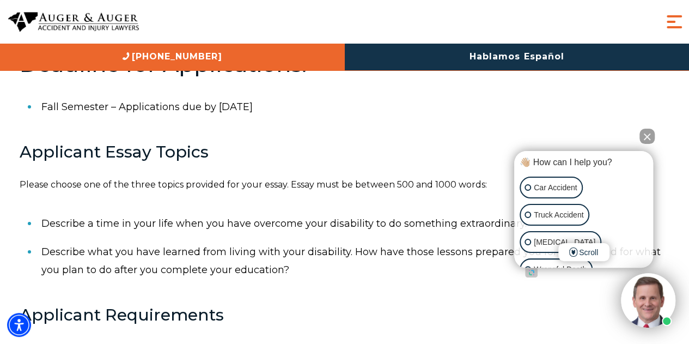 The height and width of the screenshot is (344, 689). What do you see at coordinates (74, 22) in the screenshot?
I see `img: Auger & Auger Accident and Injury Lawyers Logo` at bounding box center [74, 22].